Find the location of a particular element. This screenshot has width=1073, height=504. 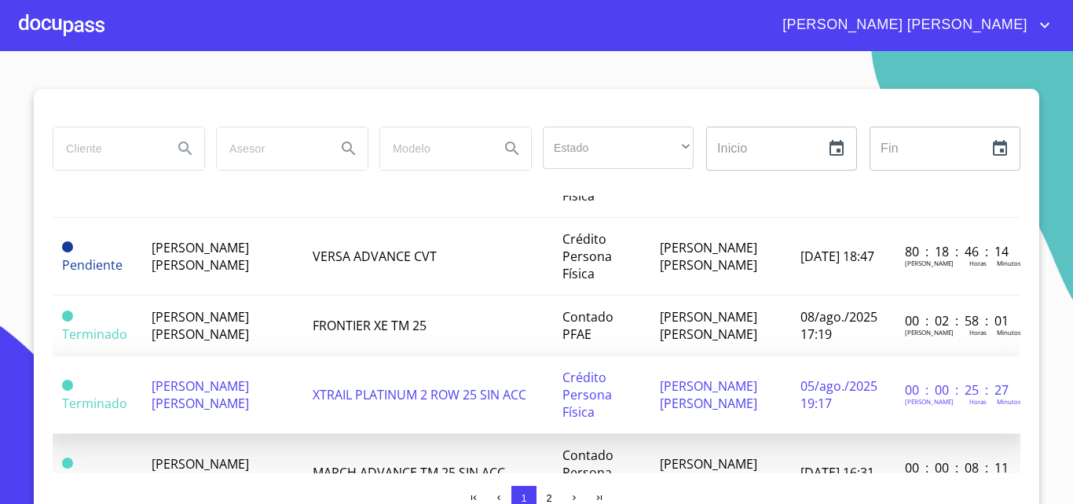

p: 00 : 00 : 08 : 11 is located at coordinates (958, 467).